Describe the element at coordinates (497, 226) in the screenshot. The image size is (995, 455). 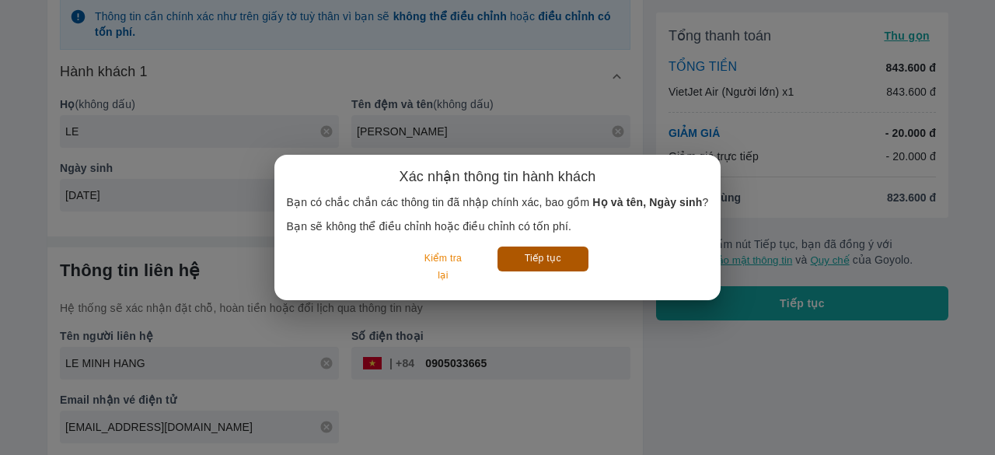
I see `p: Bạn sẽ không thể điều chỉnh hoặc điều chỉnh có tốn phí.` at that location.